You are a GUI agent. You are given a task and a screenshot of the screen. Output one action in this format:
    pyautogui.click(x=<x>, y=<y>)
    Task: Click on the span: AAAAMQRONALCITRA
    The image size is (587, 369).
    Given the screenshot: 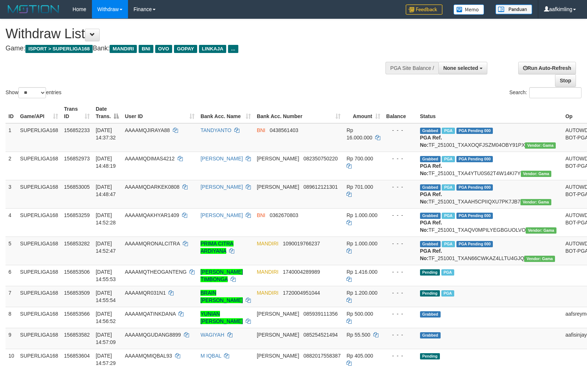 What is the action you would take?
    pyautogui.click(x=152, y=243)
    